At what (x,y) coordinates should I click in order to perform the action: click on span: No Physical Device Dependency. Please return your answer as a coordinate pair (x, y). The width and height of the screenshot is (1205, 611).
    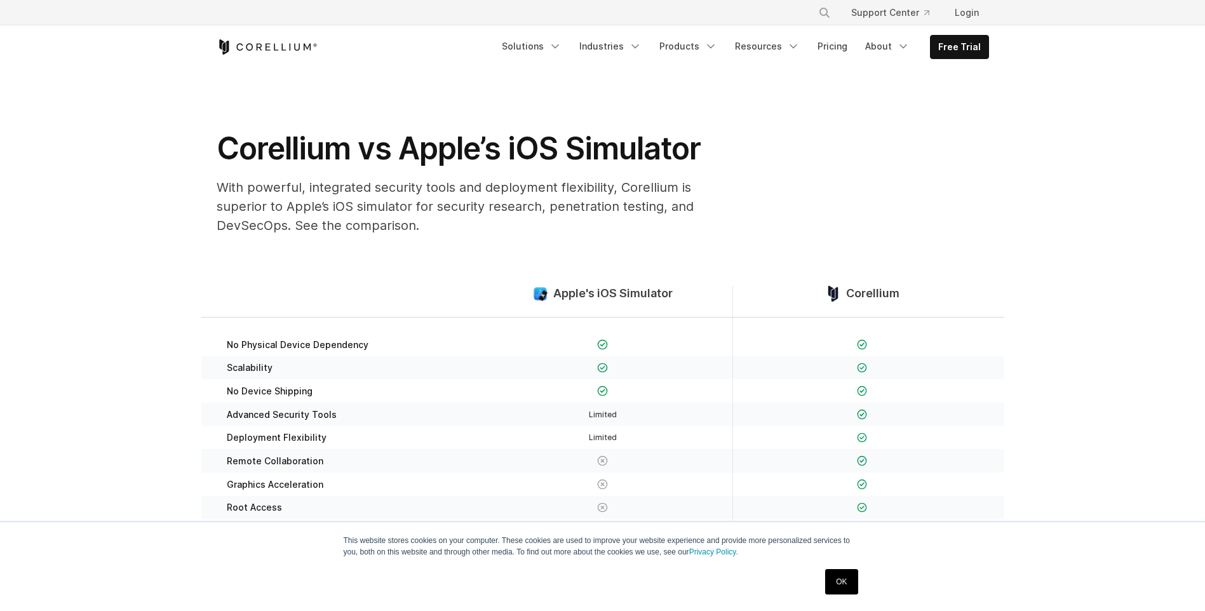
    Looking at the image, I should click on (297, 345).